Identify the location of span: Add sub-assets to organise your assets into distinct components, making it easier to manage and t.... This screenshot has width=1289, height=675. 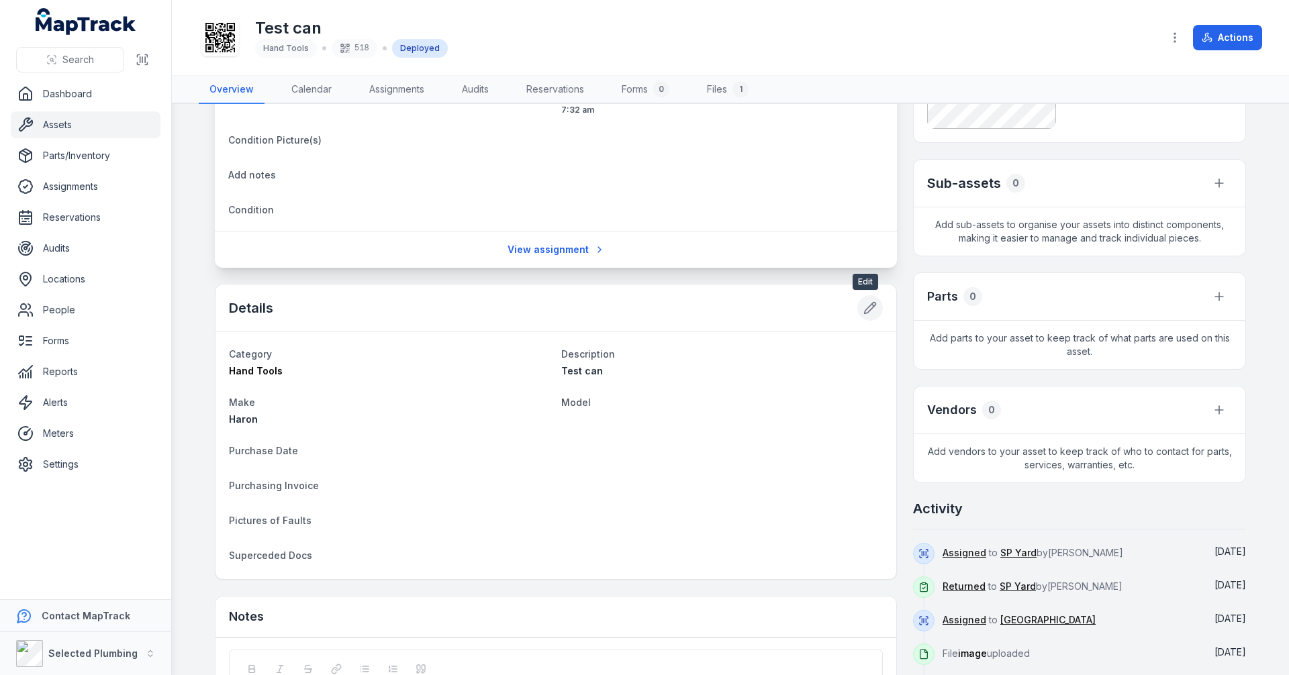
(1079, 232).